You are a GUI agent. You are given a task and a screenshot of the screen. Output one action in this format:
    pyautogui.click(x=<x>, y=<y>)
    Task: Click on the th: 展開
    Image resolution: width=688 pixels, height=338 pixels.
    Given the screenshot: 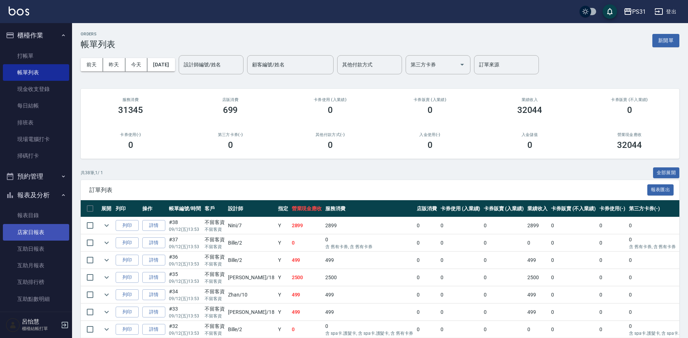 What is the action you would take?
    pyautogui.click(x=107, y=208)
    